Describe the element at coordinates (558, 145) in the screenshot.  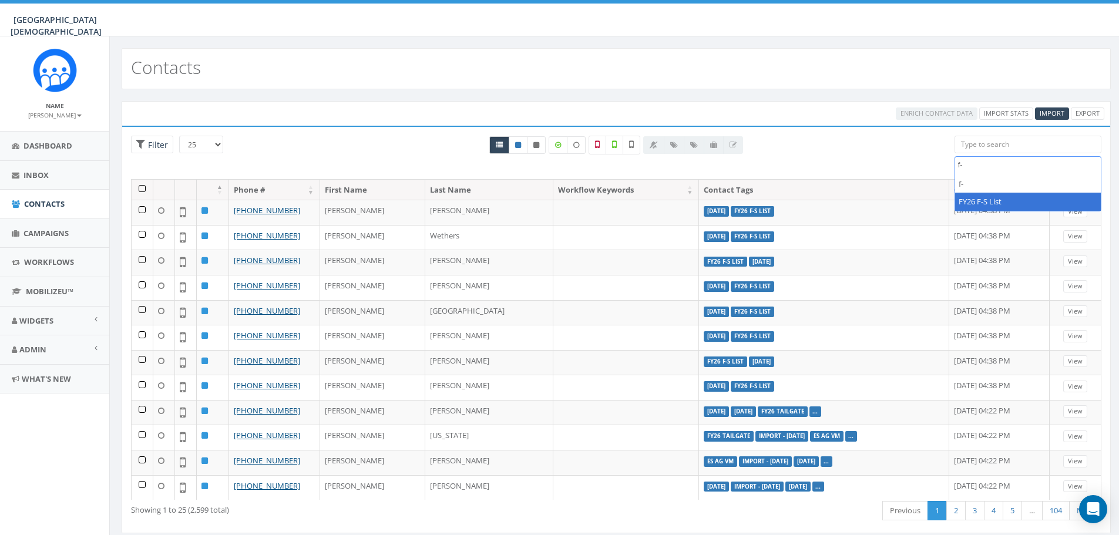
I see `label: Data Enriched` at that location.